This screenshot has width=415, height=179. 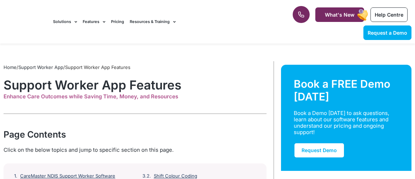 I want to click on span: Support Worker App Features, so click(x=97, y=67).